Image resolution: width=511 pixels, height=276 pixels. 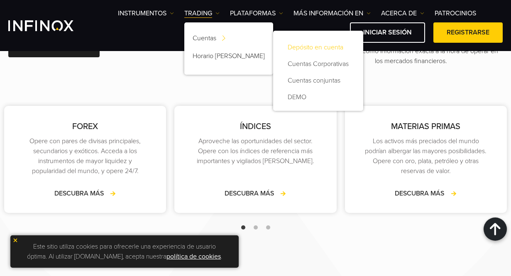 What do you see at coordinates (256, 227) in the screenshot?
I see `span: Go to slide 2` at bounding box center [256, 227].